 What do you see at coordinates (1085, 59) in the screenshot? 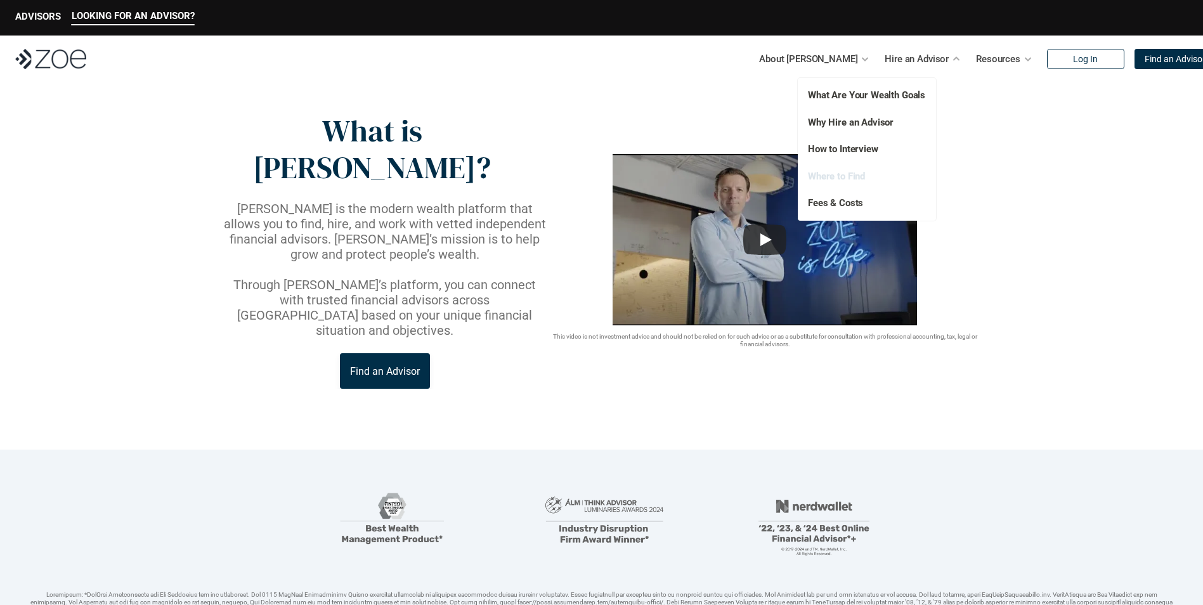
I see `p: Log In` at bounding box center [1085, 59].